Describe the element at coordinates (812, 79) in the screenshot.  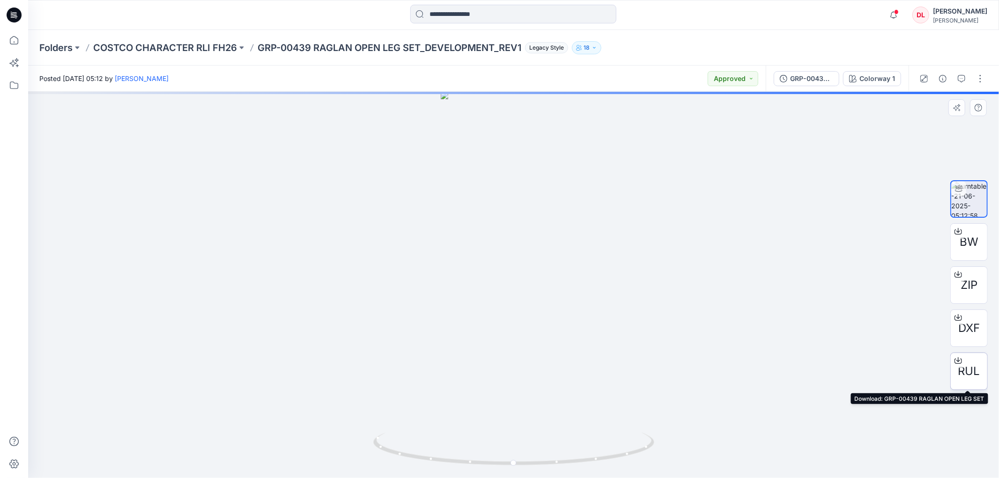
I see `div: GRP-00439 RAGLAN OPEN LEG SET_DEVELOPMENT_REV1` at that location.